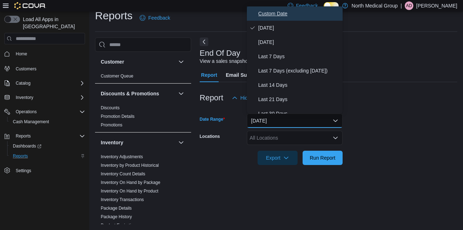 This screenshot has width=463, height=230. What do you see at coordinates (130, 165) in the screenshot?
I see `a: Inventory by Product Historical` at bounding box center [130, 165].